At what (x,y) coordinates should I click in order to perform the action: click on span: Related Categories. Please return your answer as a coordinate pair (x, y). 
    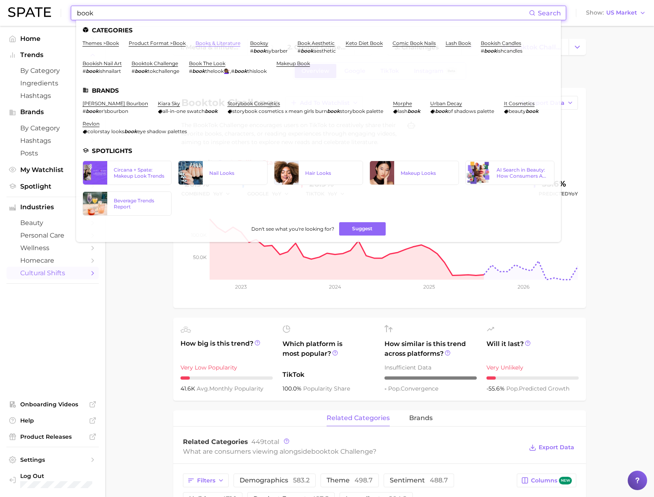
    Looking at the image, I should click on (215, 441).